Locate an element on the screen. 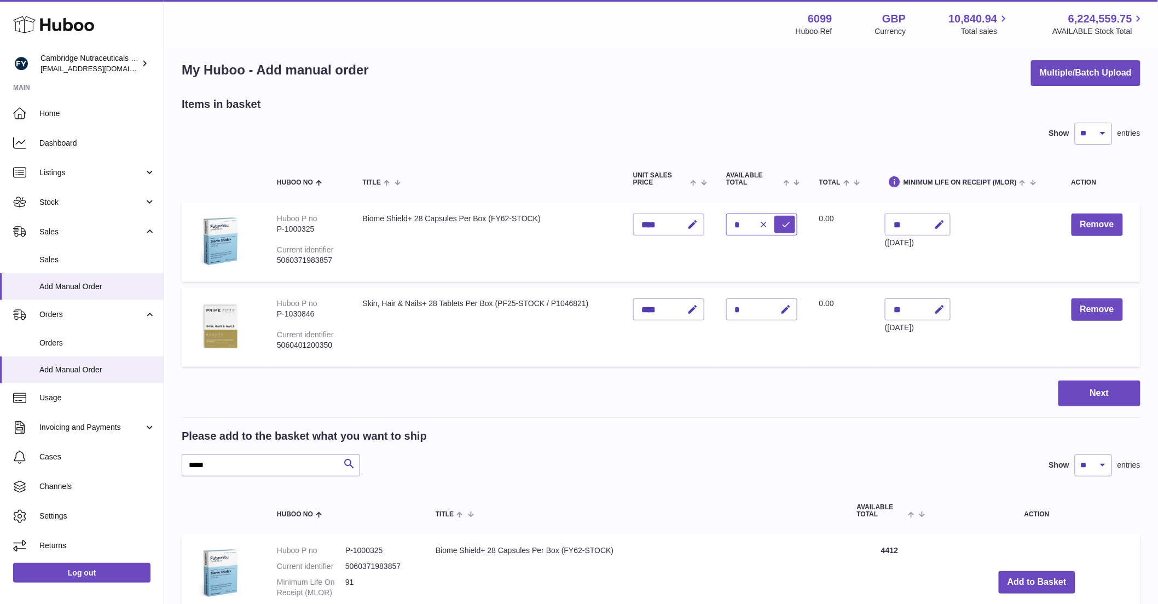 The image size is (1158, 604). span: Listings is located at coordinates (91, 172).